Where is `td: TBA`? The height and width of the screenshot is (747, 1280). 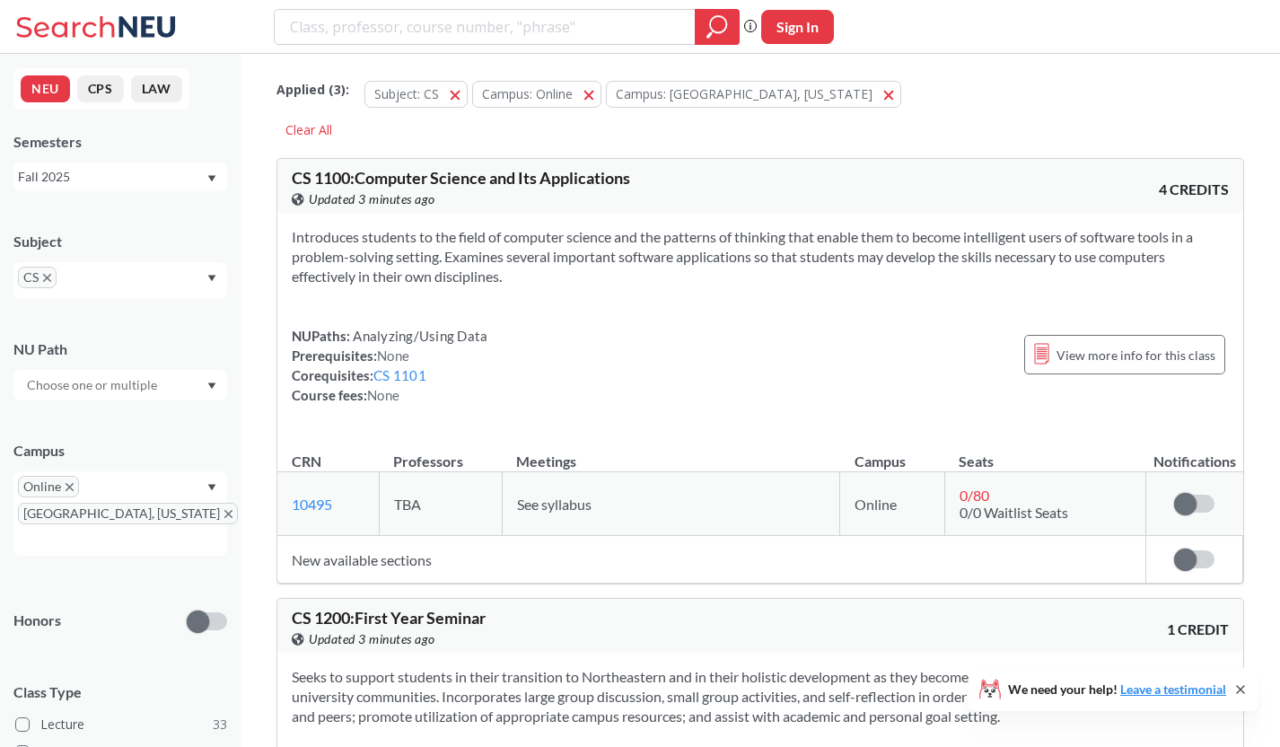 td: TBA is located at coordinates (440, 503).